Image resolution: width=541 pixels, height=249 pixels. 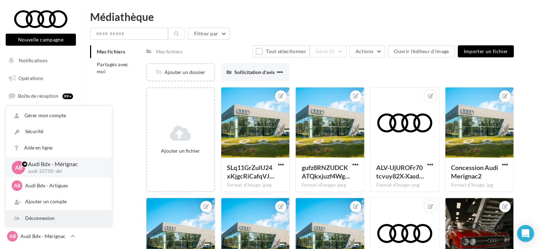 What do you see at coordinates (59, 218) in the screenshot?
I see `div: Déconnexion` at bounding box center [59, 218].